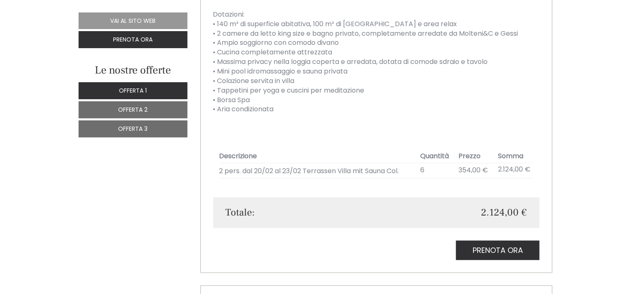 The image size is (631, 294). What do you see at coordinates (473, 170) in the screenshot?
I see `span: 354,00 €` at bounding box center [473, 170].